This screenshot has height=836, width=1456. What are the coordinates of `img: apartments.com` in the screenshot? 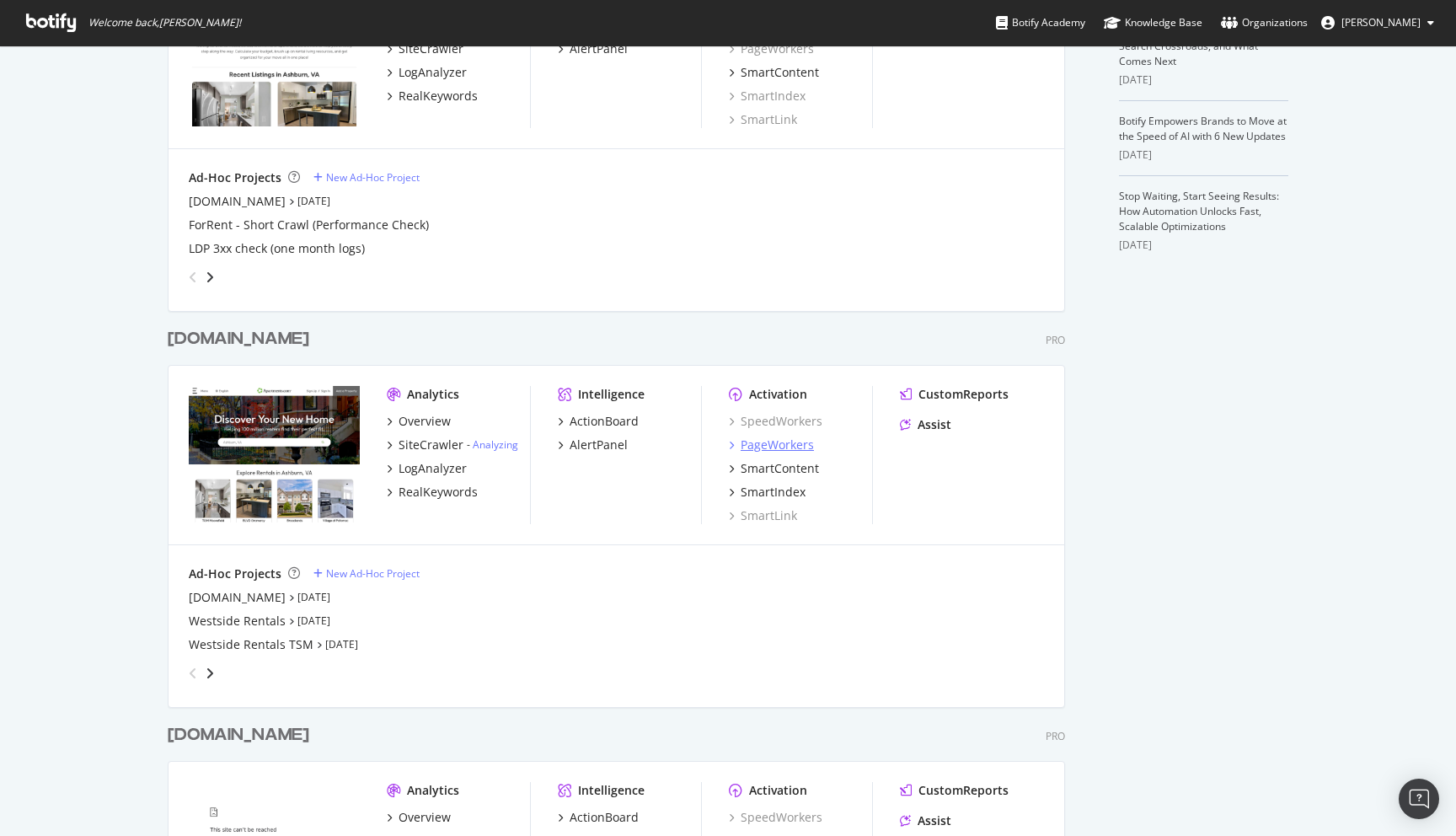 It's located at (274, 454).